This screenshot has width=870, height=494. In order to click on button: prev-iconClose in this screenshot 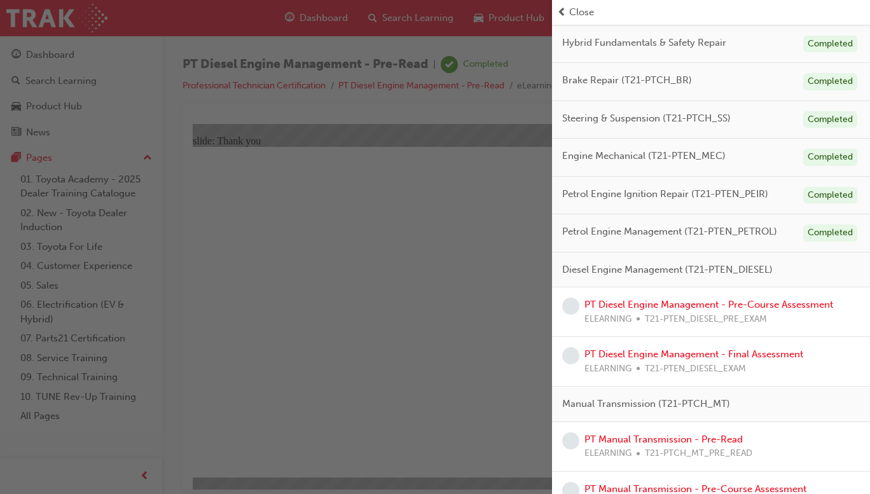, I will do `click(711, 12)`.